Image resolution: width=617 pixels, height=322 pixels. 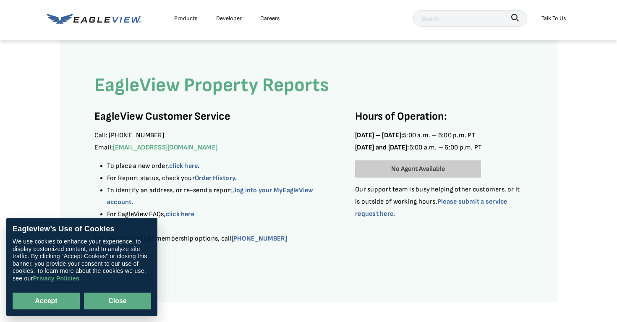 What do you see at coordinates (56, 278) in the screenshot?
I see `a: Privacy Policies` at bounding box center [56, 278].